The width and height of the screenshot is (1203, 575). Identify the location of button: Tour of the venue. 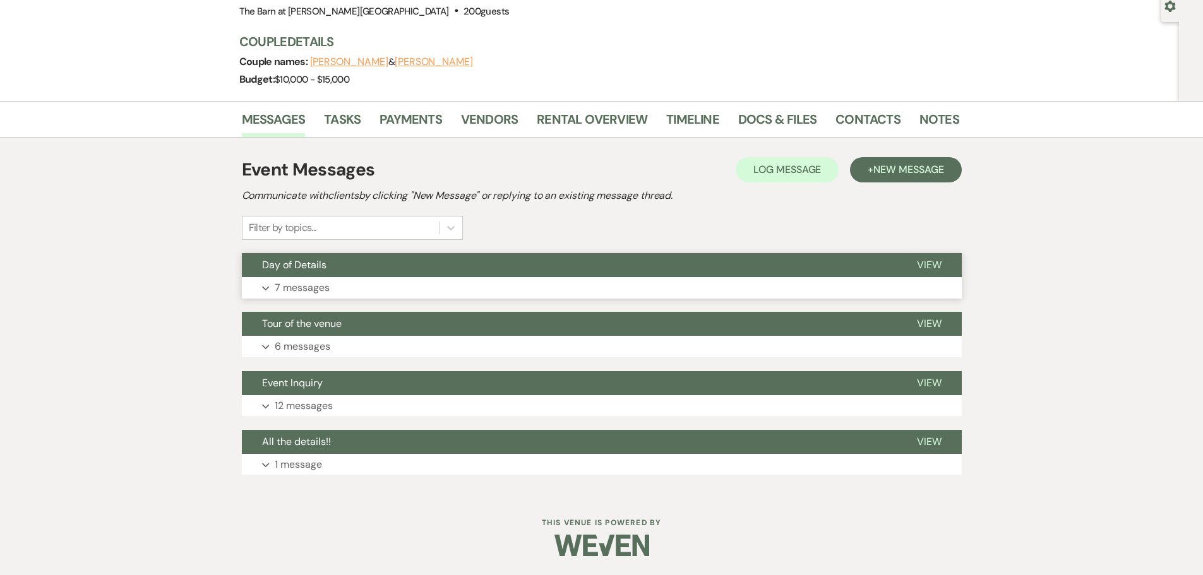
(569, 324).